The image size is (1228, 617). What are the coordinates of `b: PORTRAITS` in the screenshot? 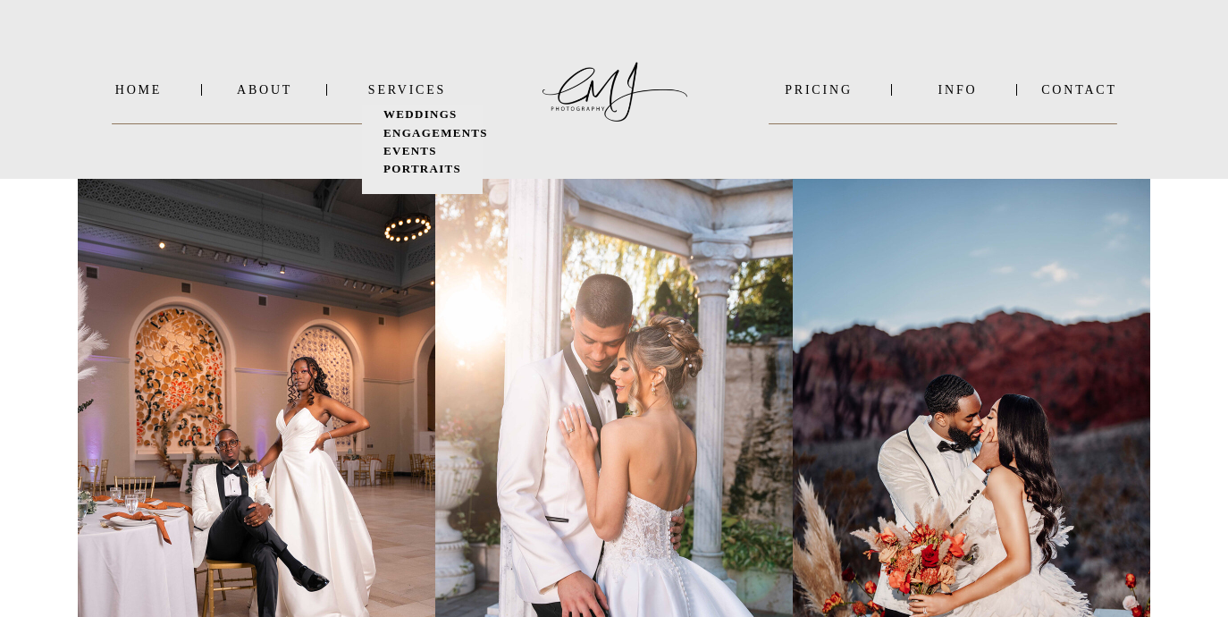 It's located at (422, 168).